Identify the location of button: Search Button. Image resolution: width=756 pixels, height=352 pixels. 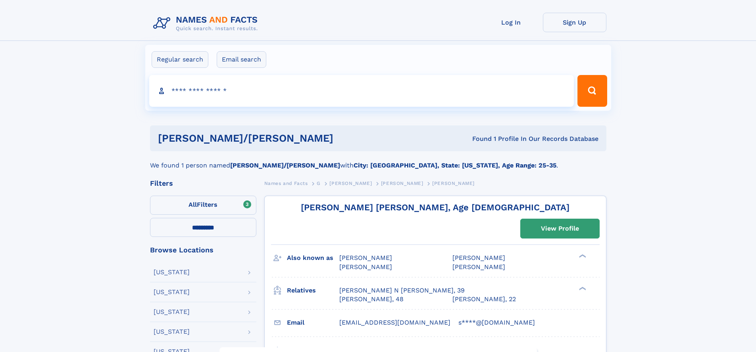
(592, 91).